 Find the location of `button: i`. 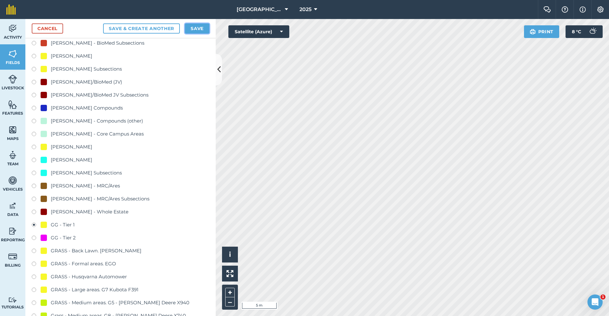

button: i is located at coordinates (230, 255).